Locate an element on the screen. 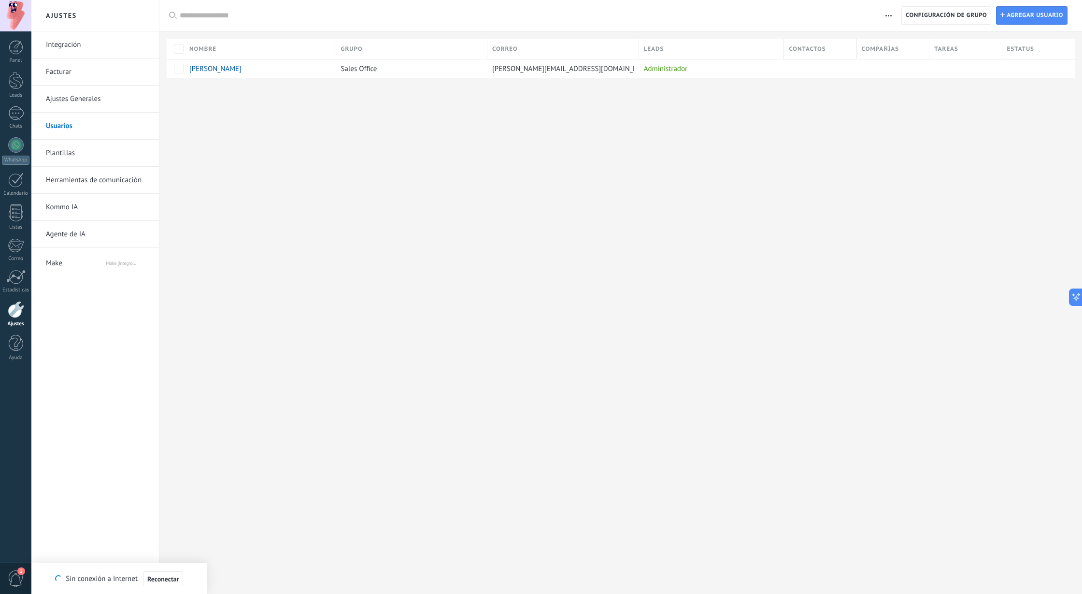  div: Sales Office is located at coordinates (410, 69).